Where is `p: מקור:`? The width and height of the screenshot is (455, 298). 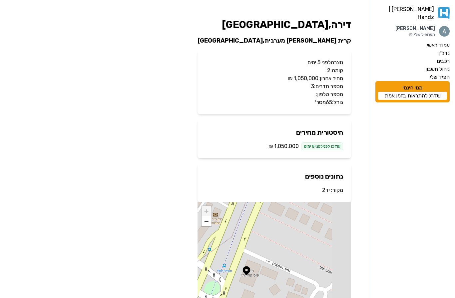
p: מקור: is located at coordinates (274, 191).